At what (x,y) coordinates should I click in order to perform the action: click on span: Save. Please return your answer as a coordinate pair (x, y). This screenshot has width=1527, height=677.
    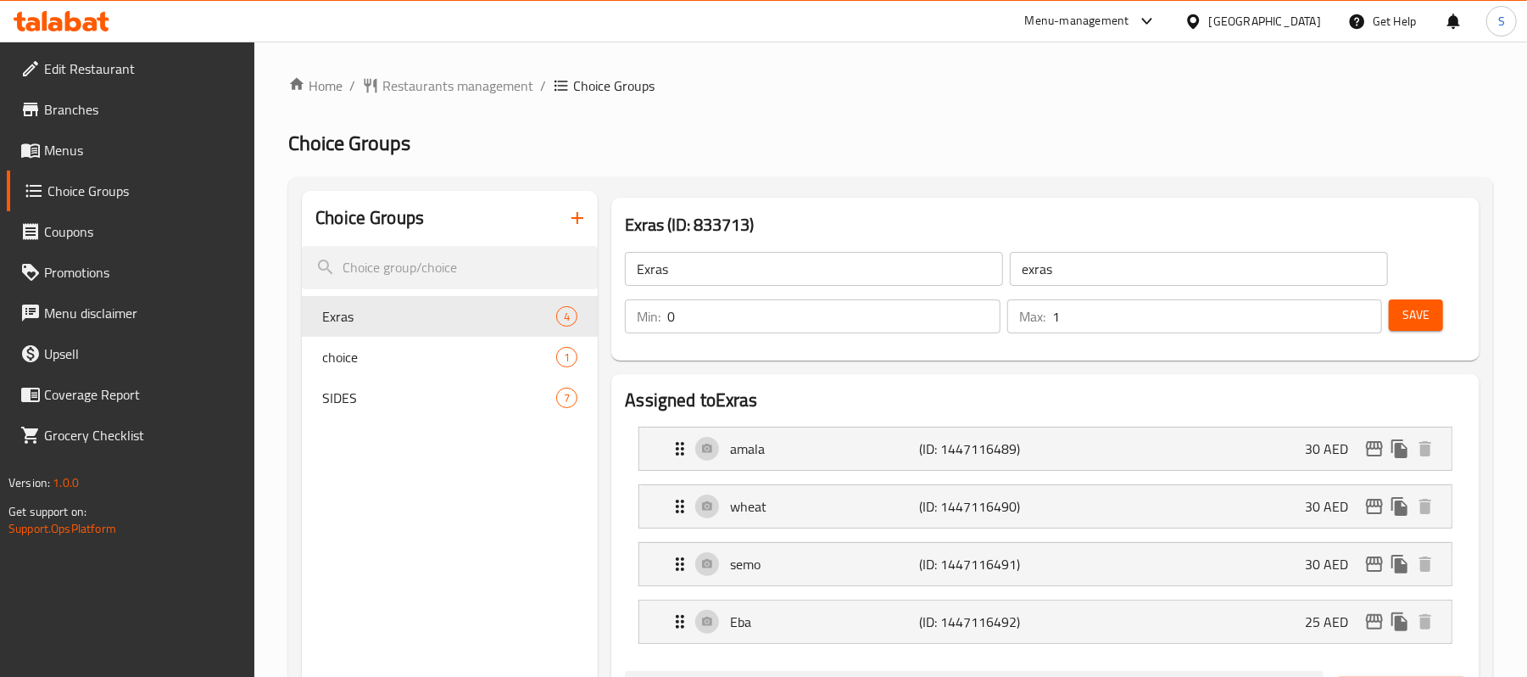
    Looking at the image, I should click on (1416, 315).